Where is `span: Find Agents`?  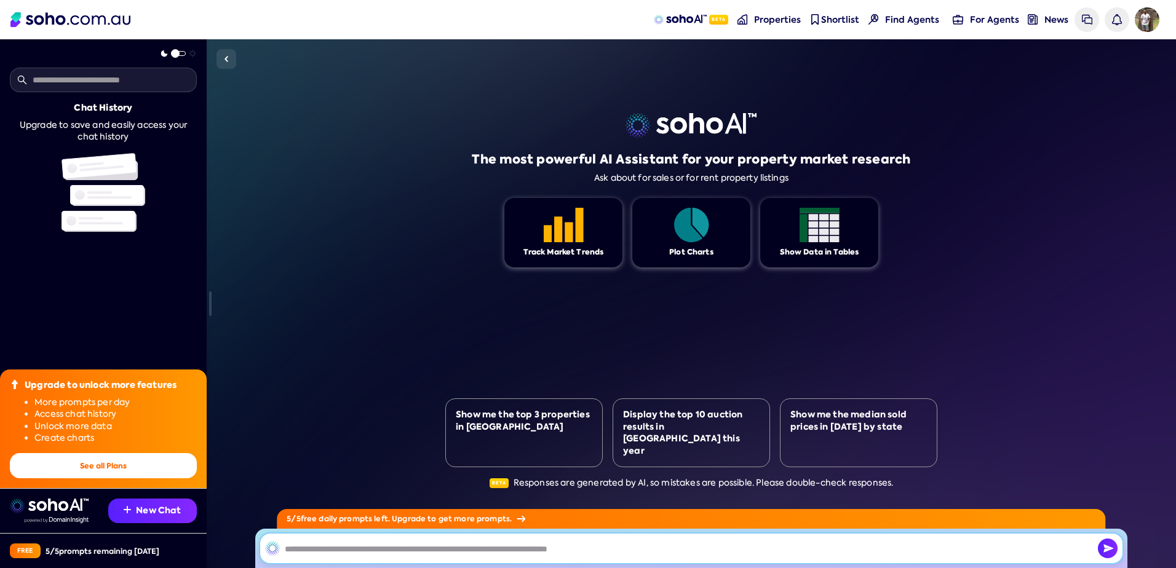
span: Find Agents is located at coordinates (912, 20).